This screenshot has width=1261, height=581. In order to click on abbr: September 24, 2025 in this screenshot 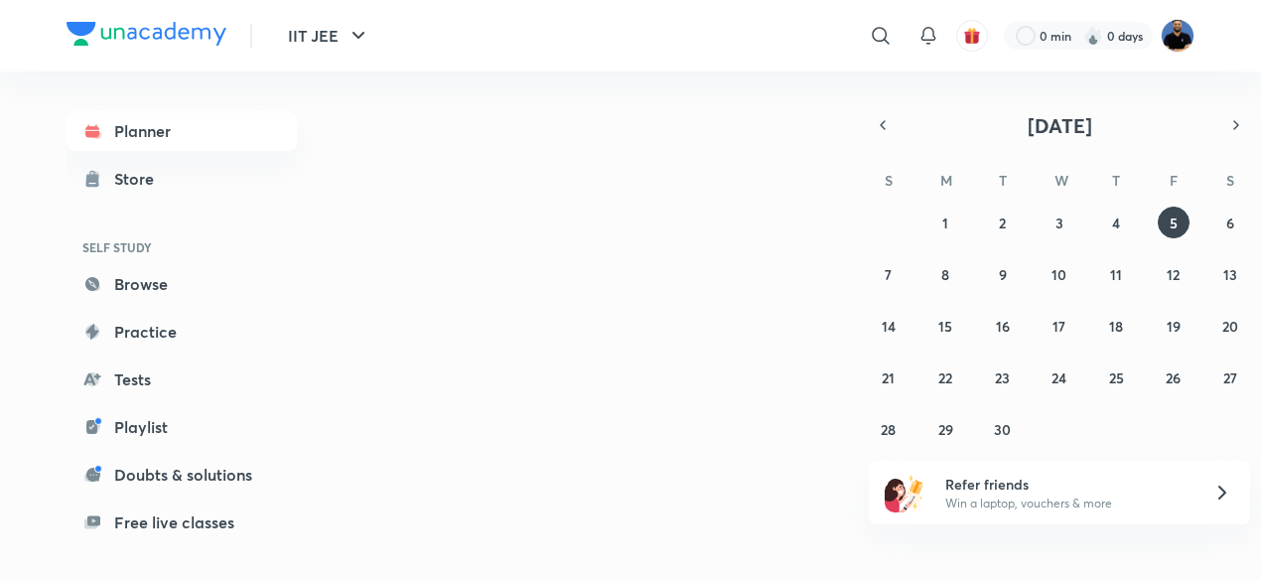, I will do `click(1058, 377)`.